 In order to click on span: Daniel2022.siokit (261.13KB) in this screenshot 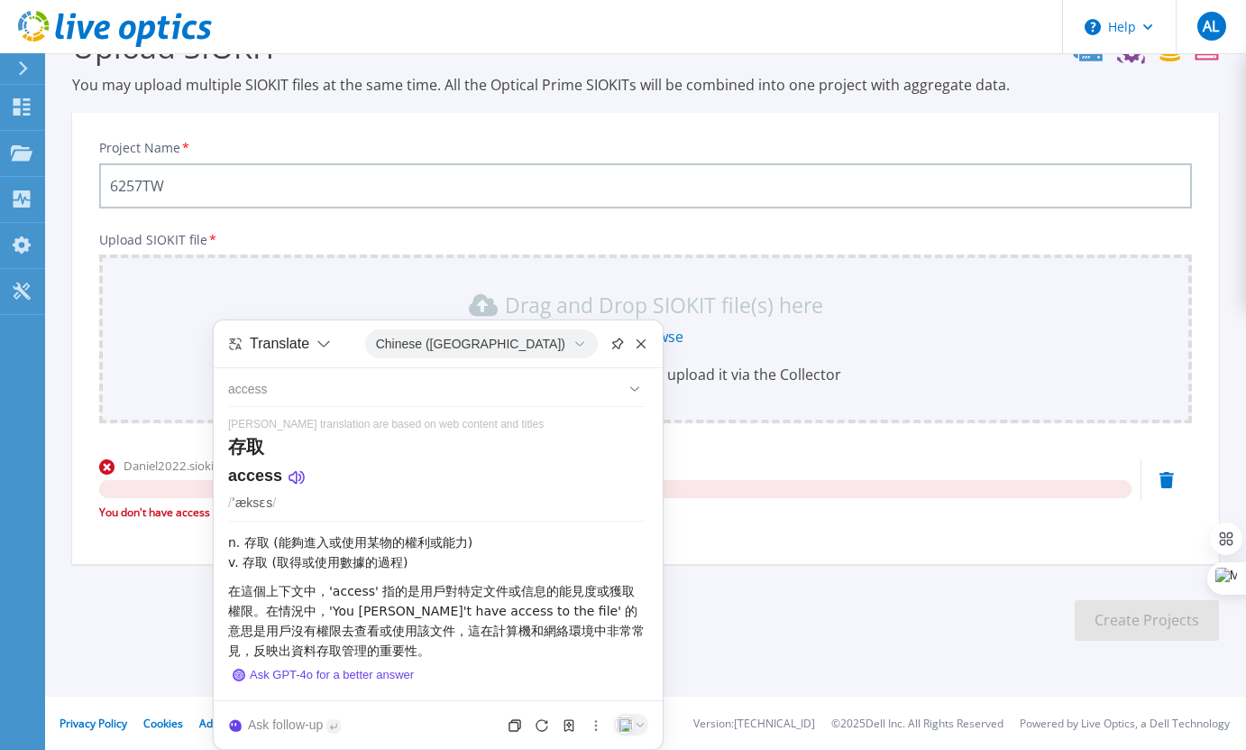, I will do `click(203, 465)`.